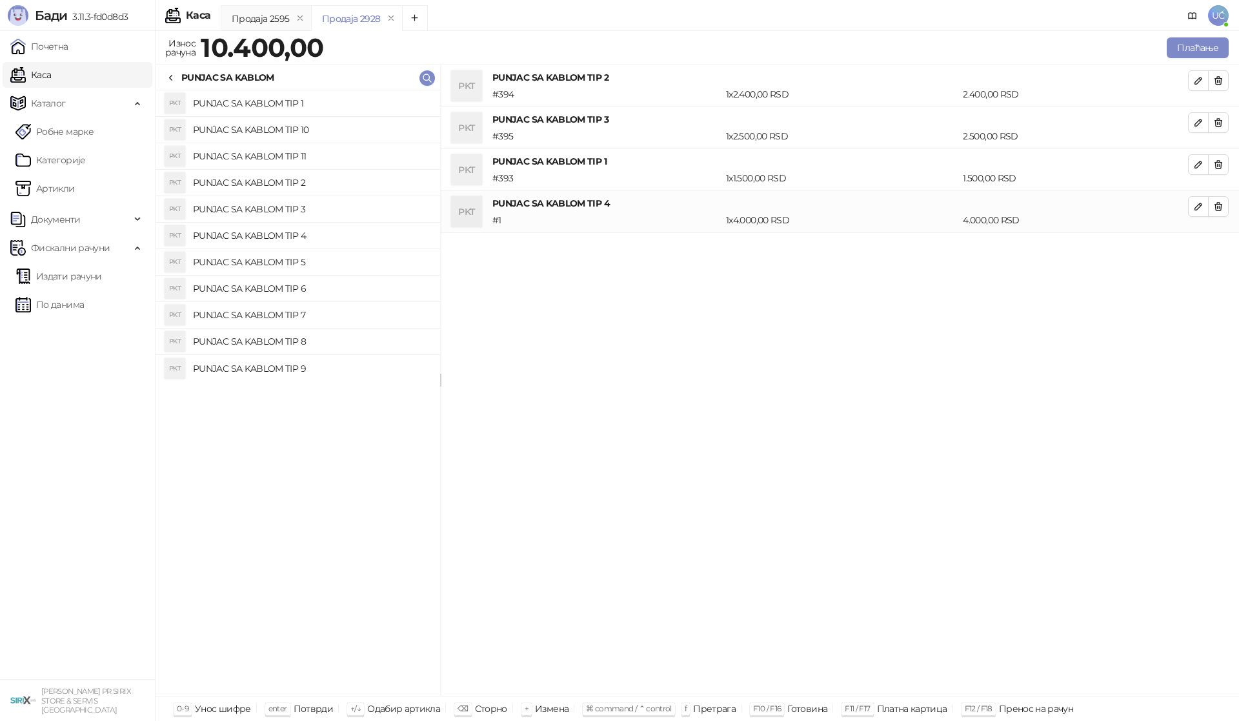 The height and width of the screenshot is (721, 1239). What do you see at coordinates (314, 709) in the screenshot?
I see `div: Потврди` at bounding box center [314, 709].